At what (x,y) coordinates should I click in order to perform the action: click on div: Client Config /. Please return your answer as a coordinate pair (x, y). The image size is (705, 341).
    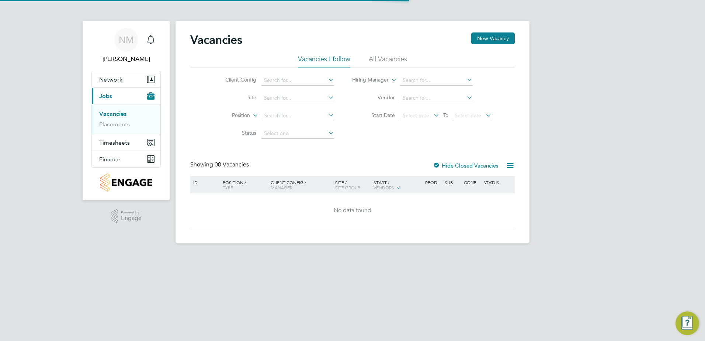
    Looking at the image, I should click on (301, 185).